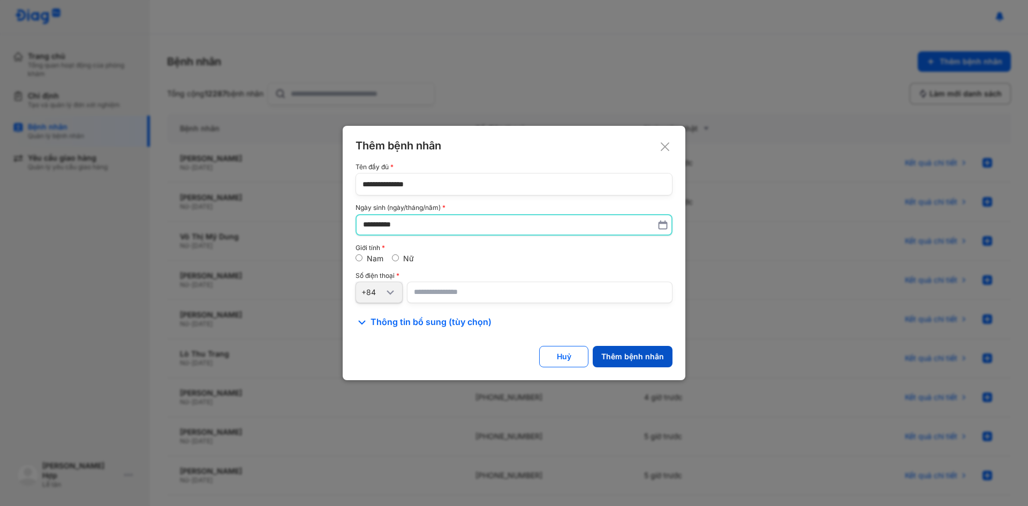 The image size is (1028, 506). Describe the element at coordinates (431, 322) in the screenshot. I see `span: Thông tin bổ sung (tùy chọn)` at that location.